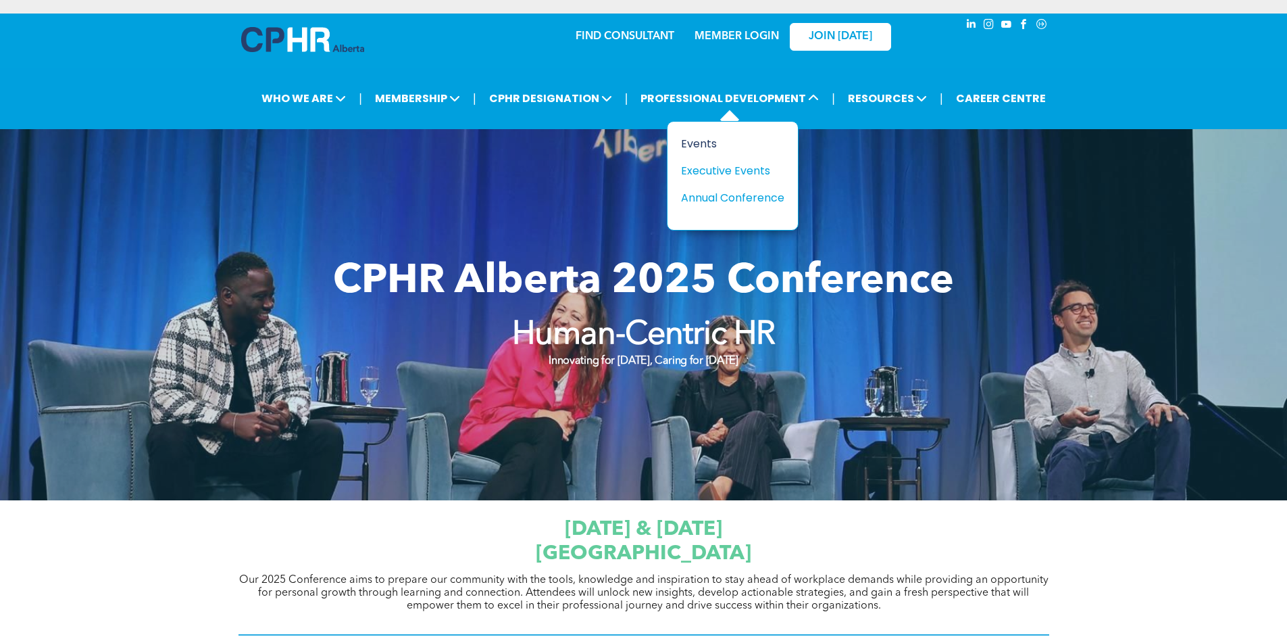 The width and height of the screenshot is (1287, 639). I want to click on span: MEMBERSHIP, so click(418, 98).